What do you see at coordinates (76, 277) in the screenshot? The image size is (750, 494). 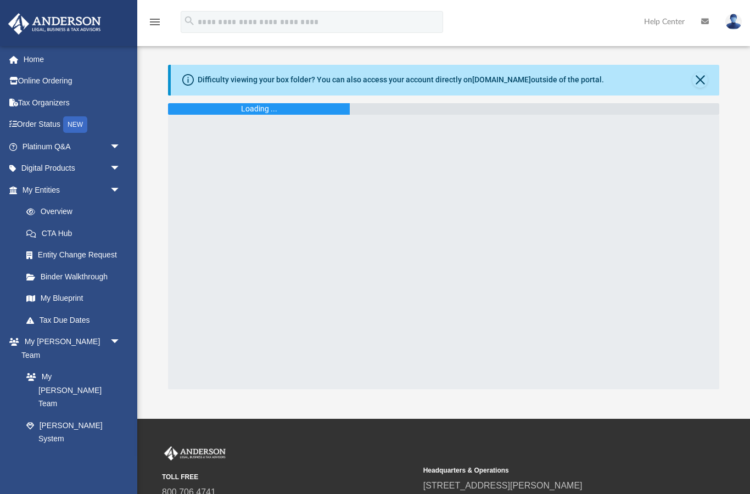 I see `a: Binder Walkthrough` at bounding box center [76, 277].